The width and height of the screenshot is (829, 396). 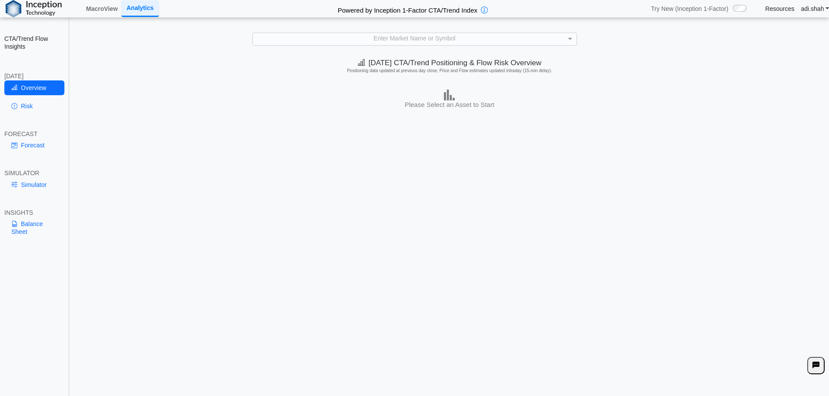 What do you see at coordinates (449, 71) in the screenshot?
I see `h5: Positioning data updated at previous day close; Price and Flow estimates updated intraday (15-min...` at bounding box center [449, 71].